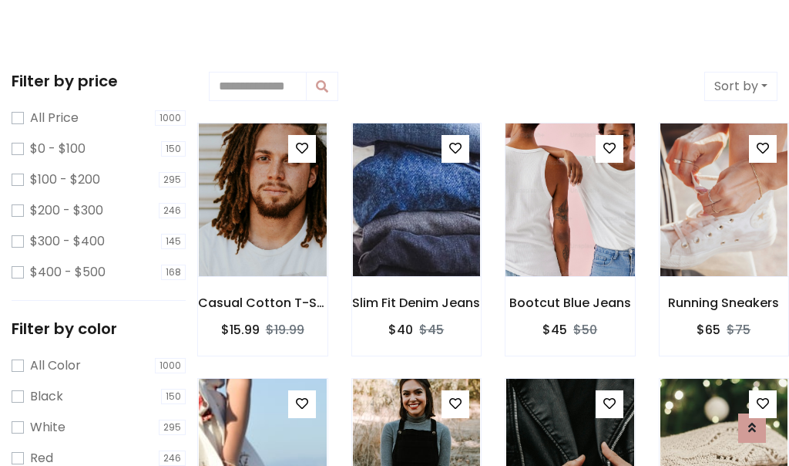  What do you see at coordinates (66, 210) in the screenshot?
I see `label: $200 - $300` at bounding box center [66, 210].